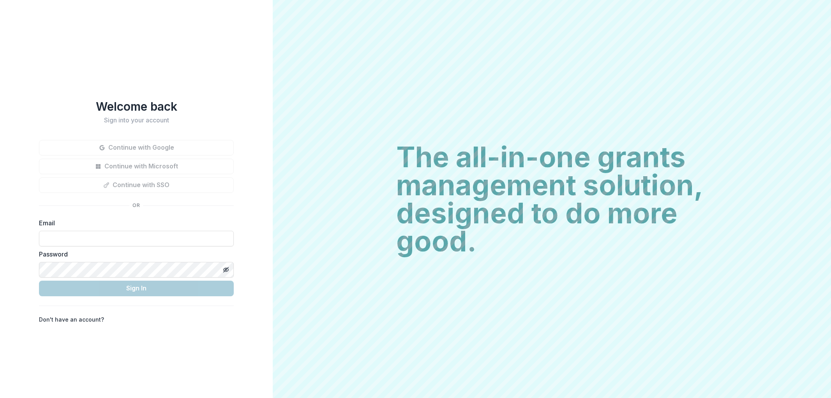 The image size is (831, 398). What do you see at coordinates (71, 319) in the screenshot?
I see `p: Don't have an account?` at bounding box center [71, 319].